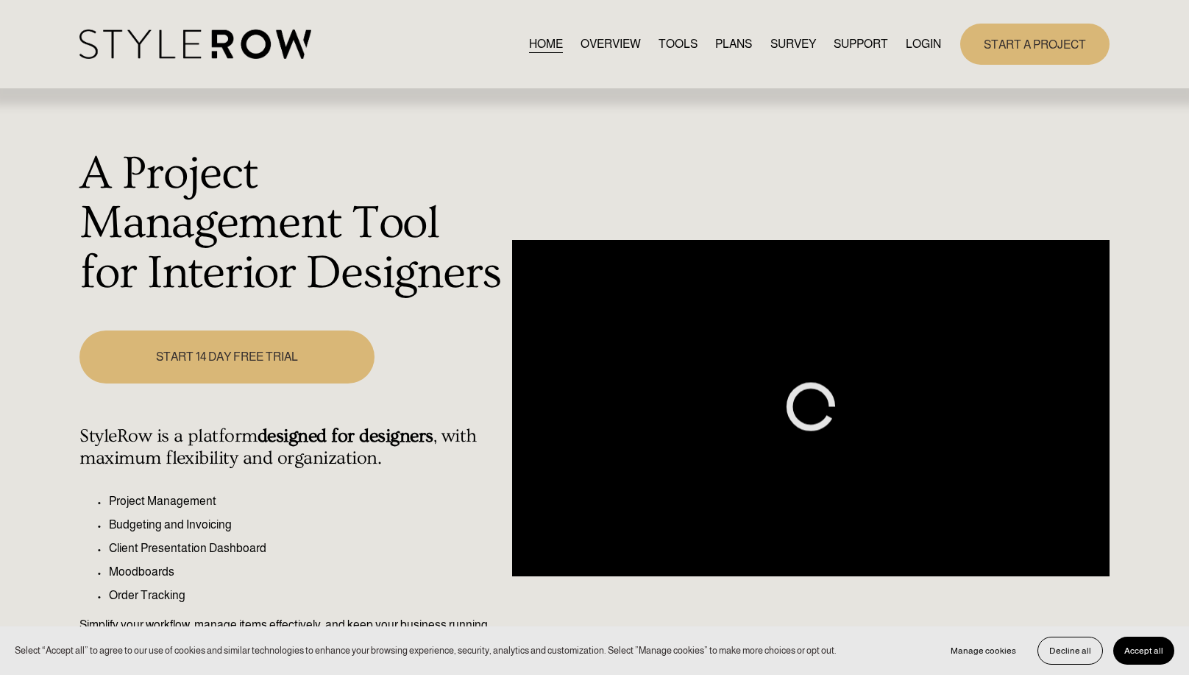  What do you see at coordinates (983, 651) in the screenshot?
I see `span: Manage cookies` at bounding box center [983, 651].